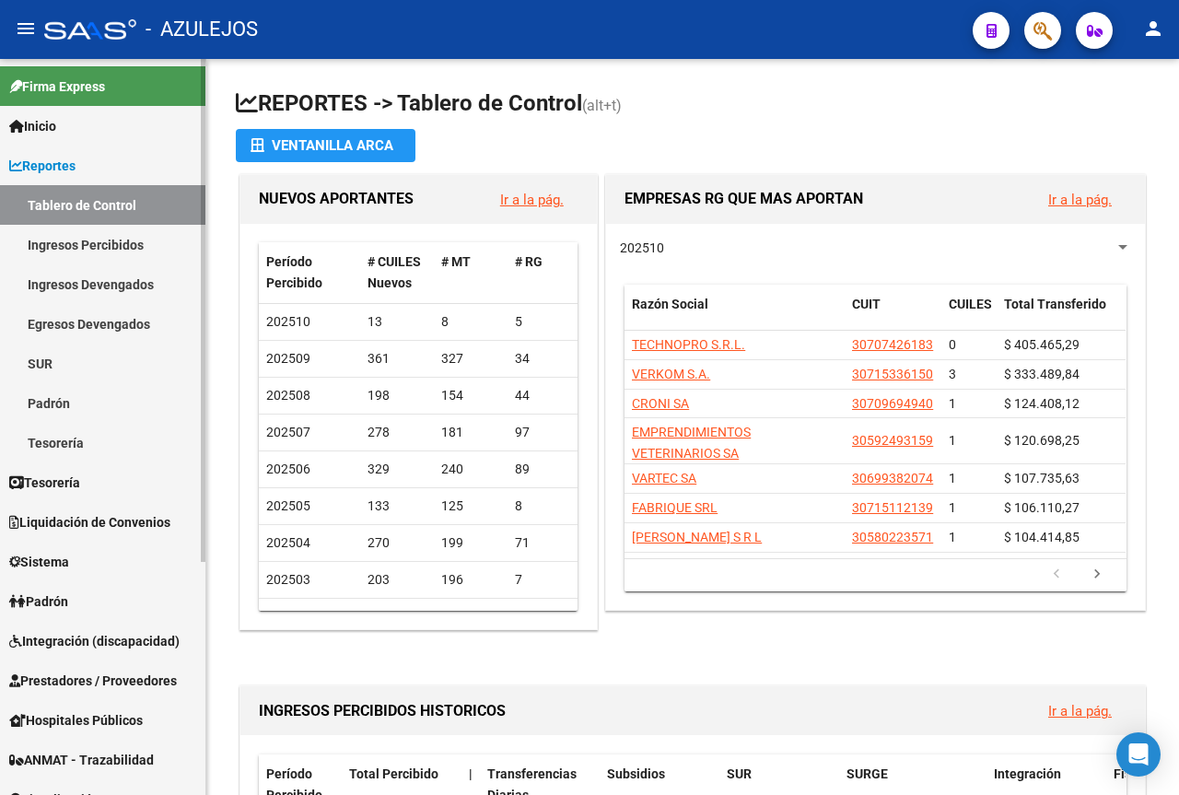  I want to click on span: SUR, so click(739, 774).